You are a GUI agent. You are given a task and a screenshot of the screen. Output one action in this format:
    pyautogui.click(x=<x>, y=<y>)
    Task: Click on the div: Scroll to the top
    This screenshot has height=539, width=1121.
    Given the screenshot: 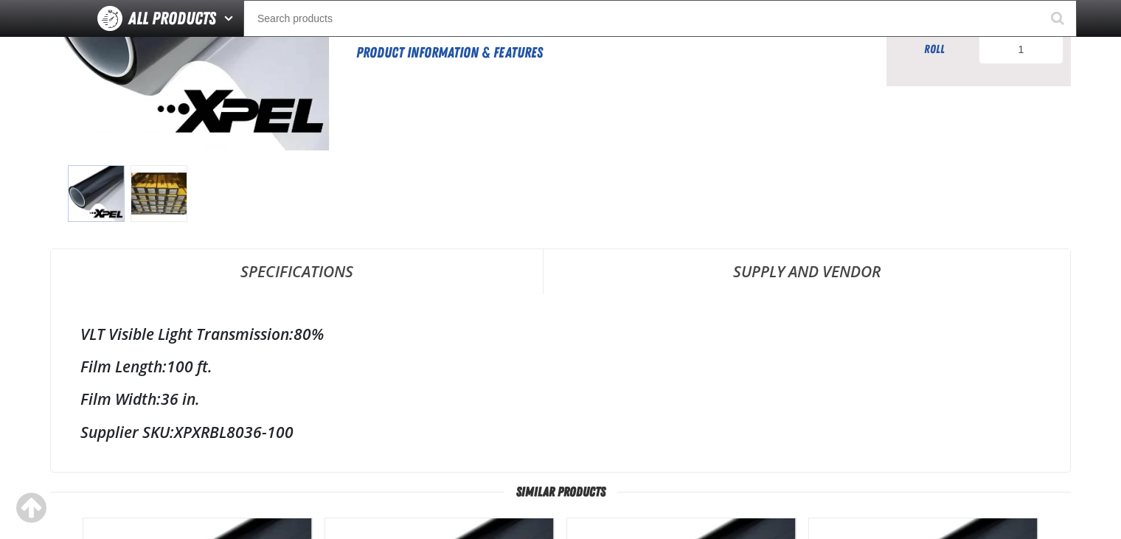 What is the action you would take?
    pyautogui.click(x=31, y=508)
    